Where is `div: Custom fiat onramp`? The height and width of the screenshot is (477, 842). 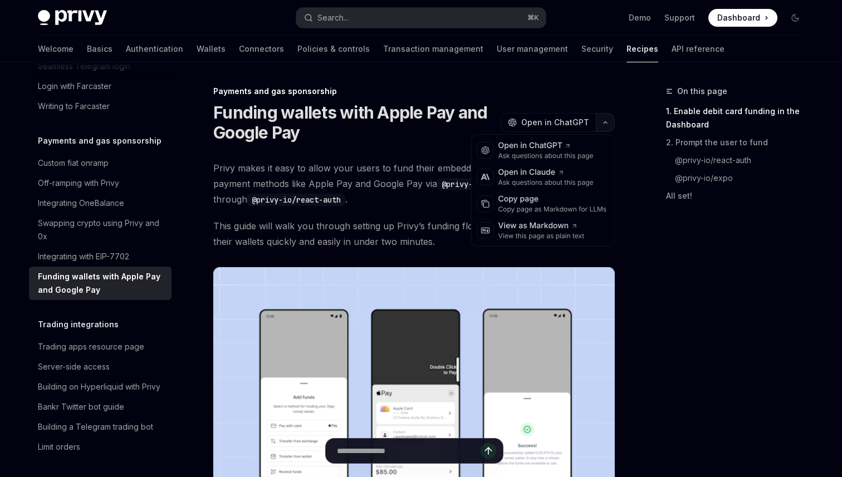
div: Custom fiat onramp is located at coordinates (73, 163).